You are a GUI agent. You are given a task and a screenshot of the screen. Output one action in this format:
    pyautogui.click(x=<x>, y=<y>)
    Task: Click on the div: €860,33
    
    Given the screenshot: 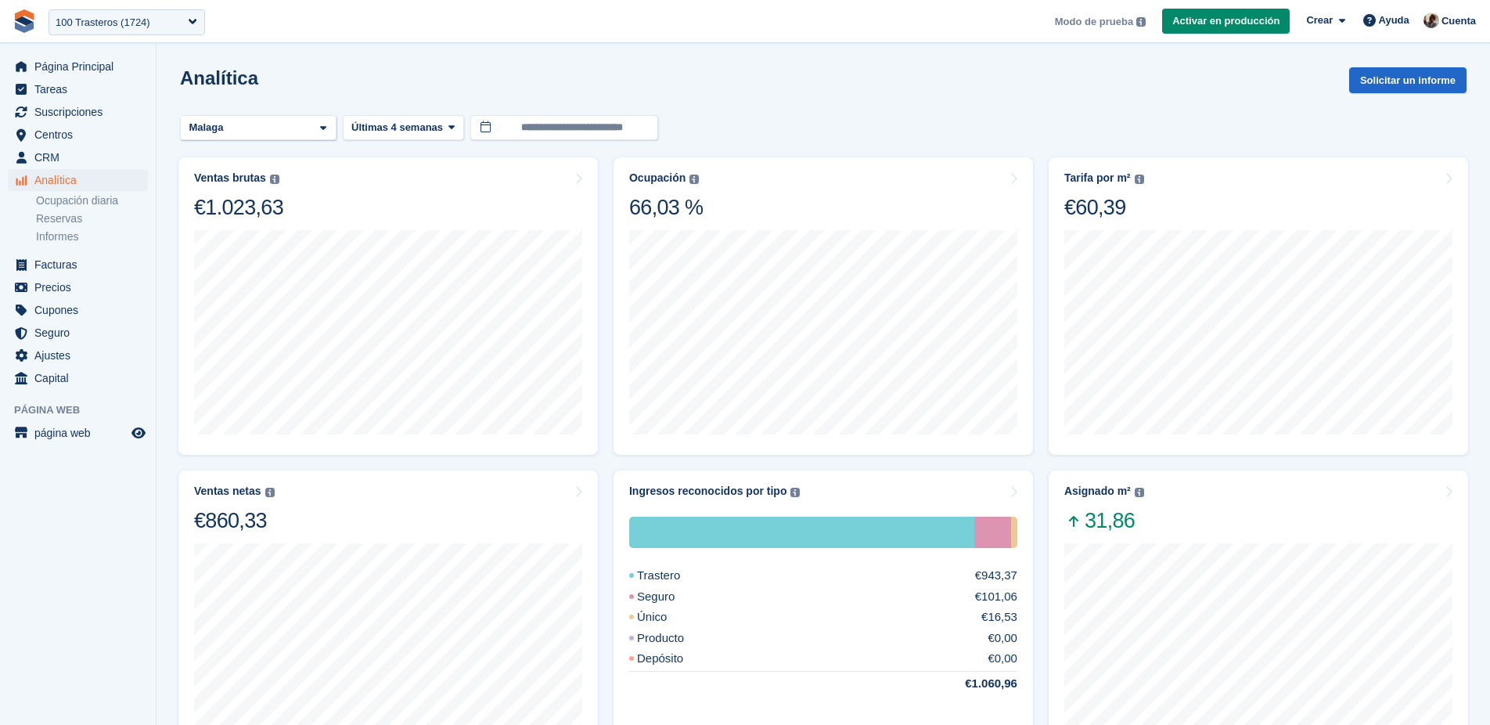 What is the action you would take?
    pyautogui.click(x=234, y=521)
    